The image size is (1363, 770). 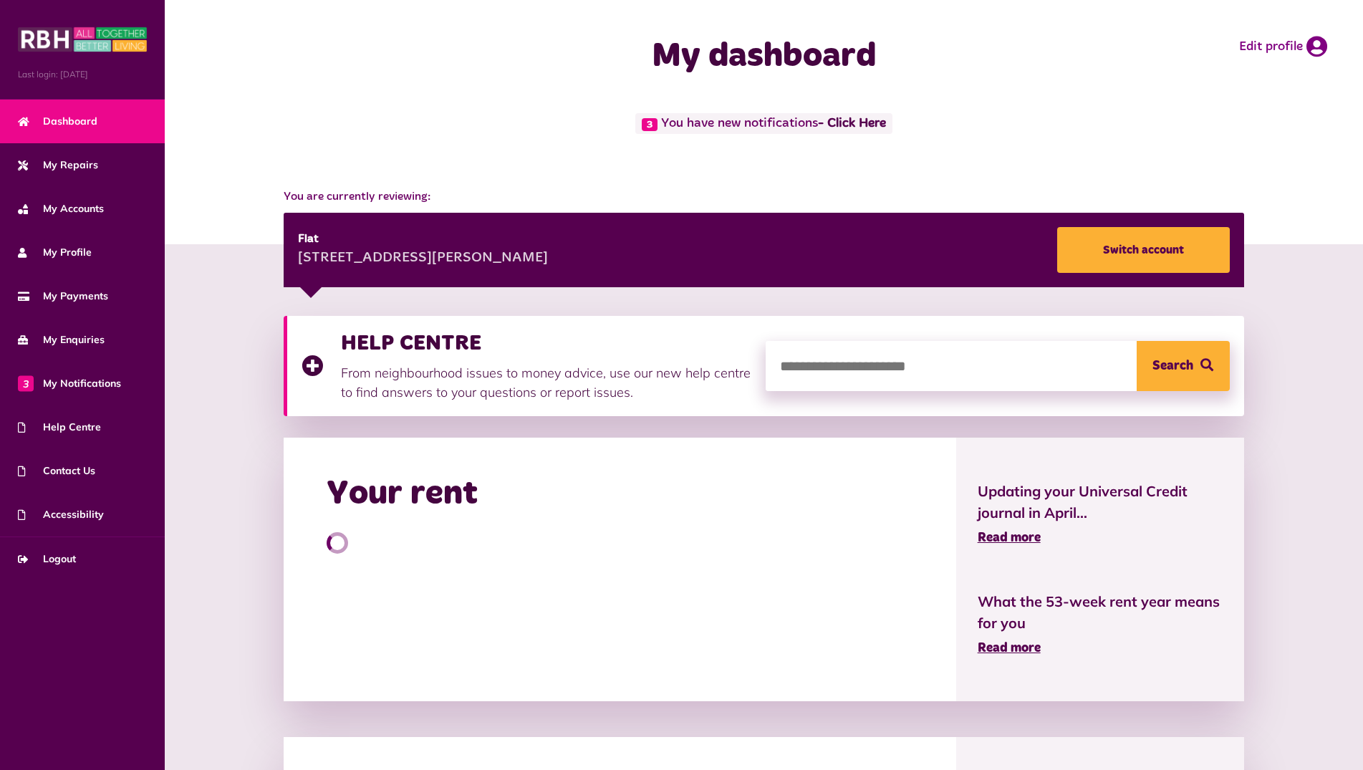 I want to click on a: What the 53-week rent year means for you Read more, so click(x=1100, y=625).